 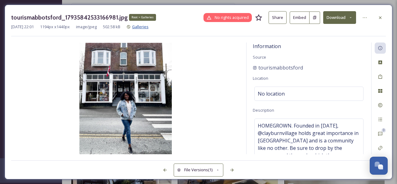 What do you see at coordinates (271, 94) in the screenshot?
I see `span: No location` at bounding box center [271, 94].